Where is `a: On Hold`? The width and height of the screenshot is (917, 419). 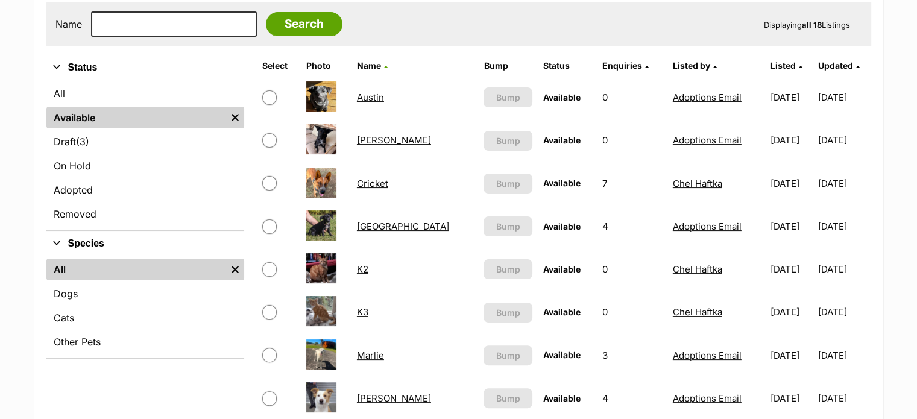
a: On Hold is located at coordinates (145, 166).